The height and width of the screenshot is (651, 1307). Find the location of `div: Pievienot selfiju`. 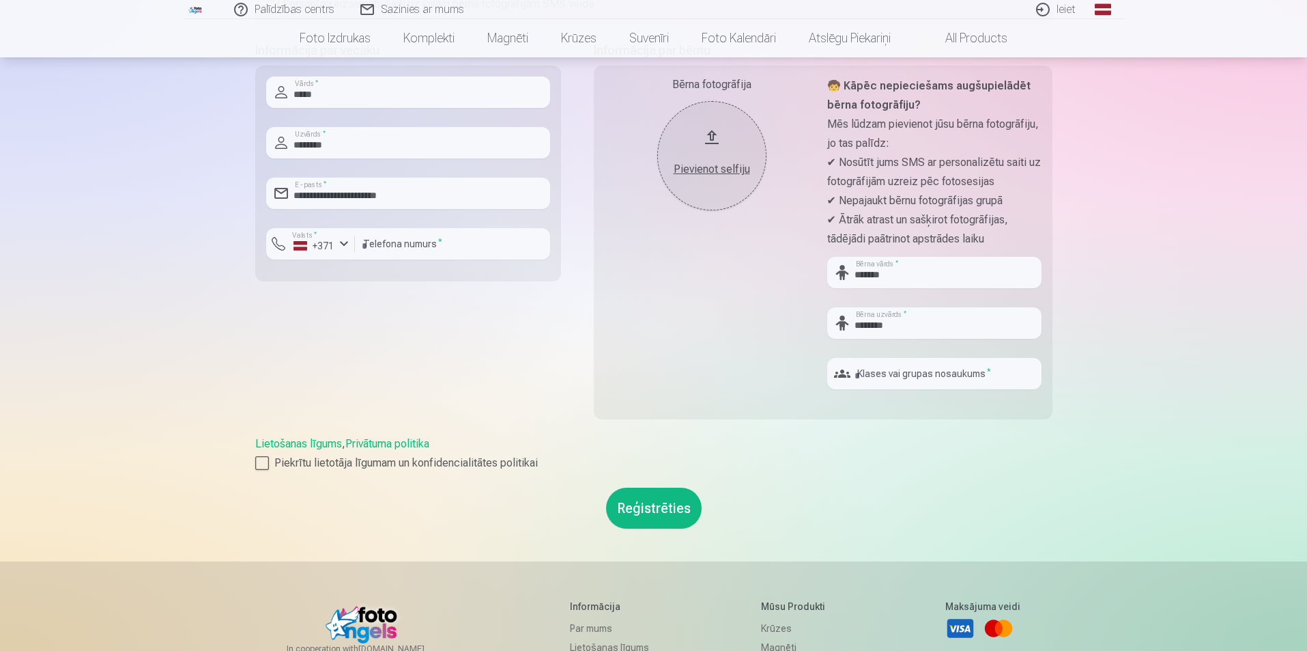

div: Pievienot selfiju is located at coordinates (712, 169).